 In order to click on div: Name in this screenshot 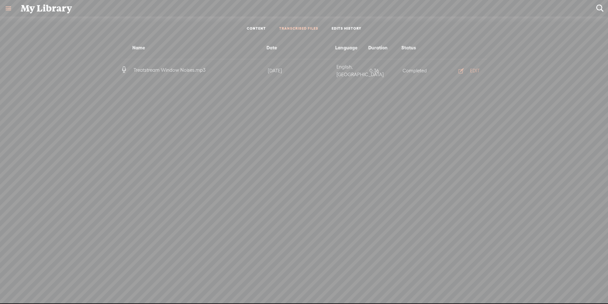, I will do `click(193, 48)`.